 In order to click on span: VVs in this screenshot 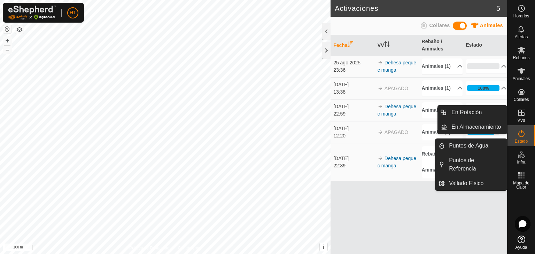, I will do `click(521, 121)`.